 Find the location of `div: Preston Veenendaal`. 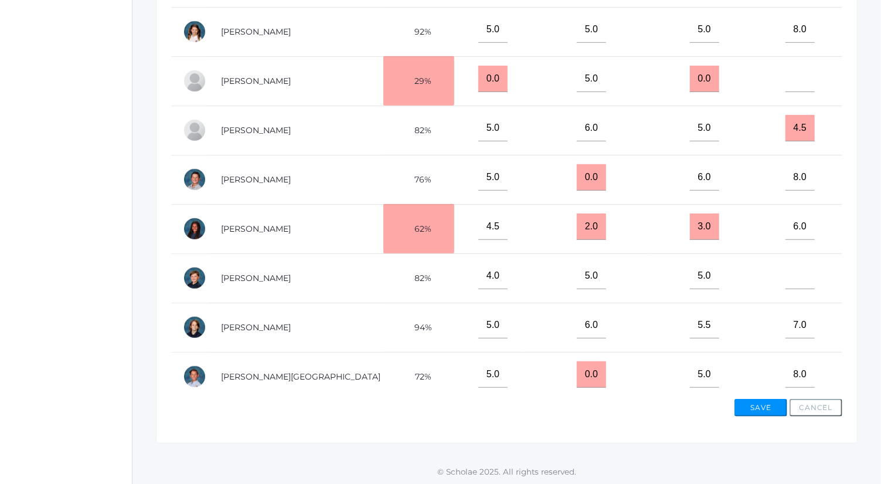

div: Preston Veenendaal is located at coordinates (195, 377).